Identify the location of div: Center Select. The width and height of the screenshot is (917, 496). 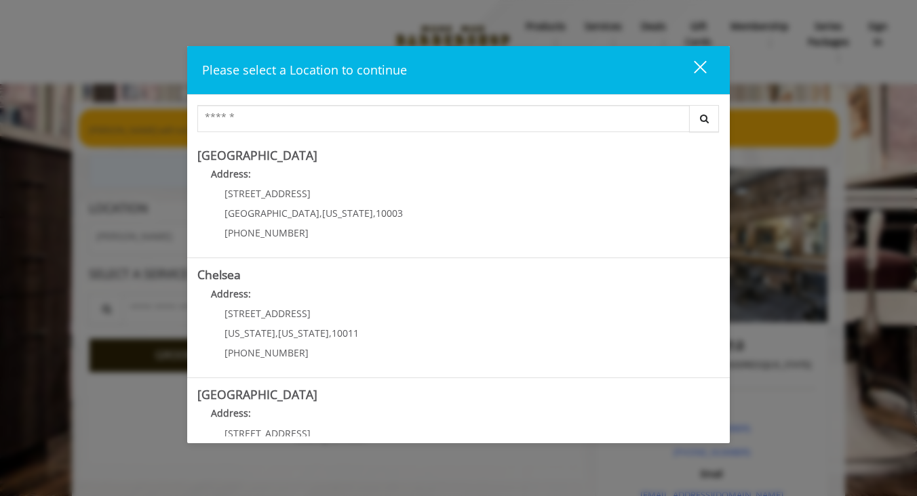
(458, 122).